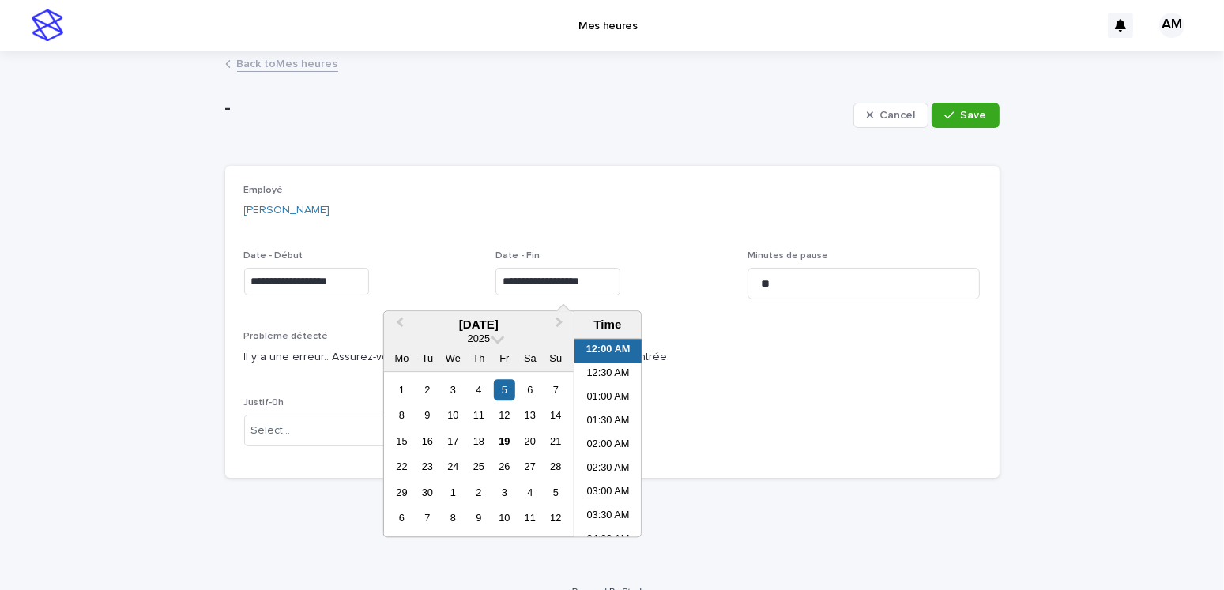 The width and height of the screenshot is (1224, 590). Describe the element at coordinates (529, 441) in the screenshot. I see `div: Choose Saturday, 20 September 2025` at that location.